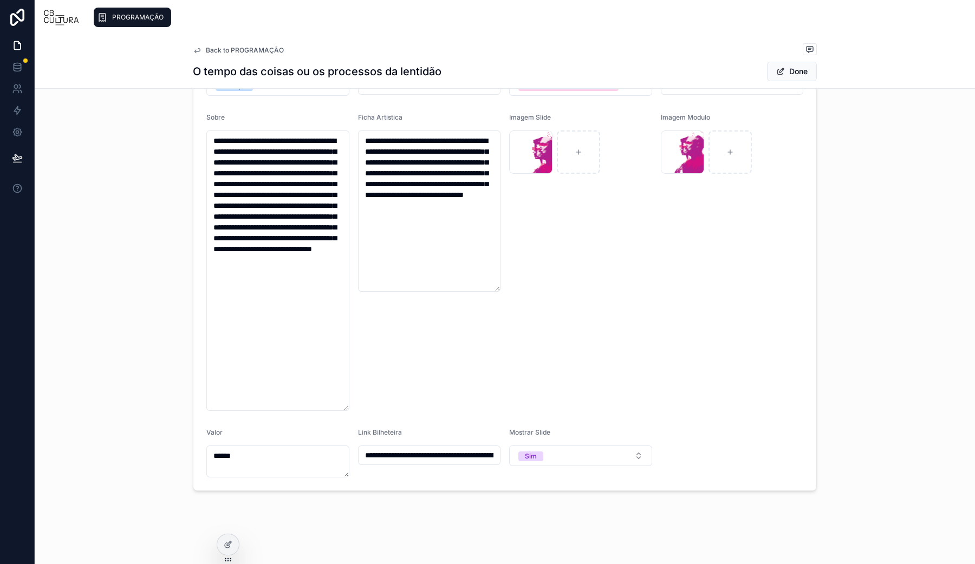 The height and width of the screenshot is (564, 975). I want to click on span: Mostrar Slide, so click(530, 432).